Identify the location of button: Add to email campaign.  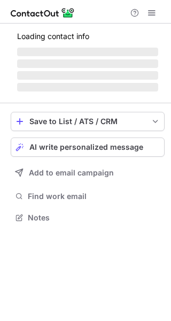
(88, 173).